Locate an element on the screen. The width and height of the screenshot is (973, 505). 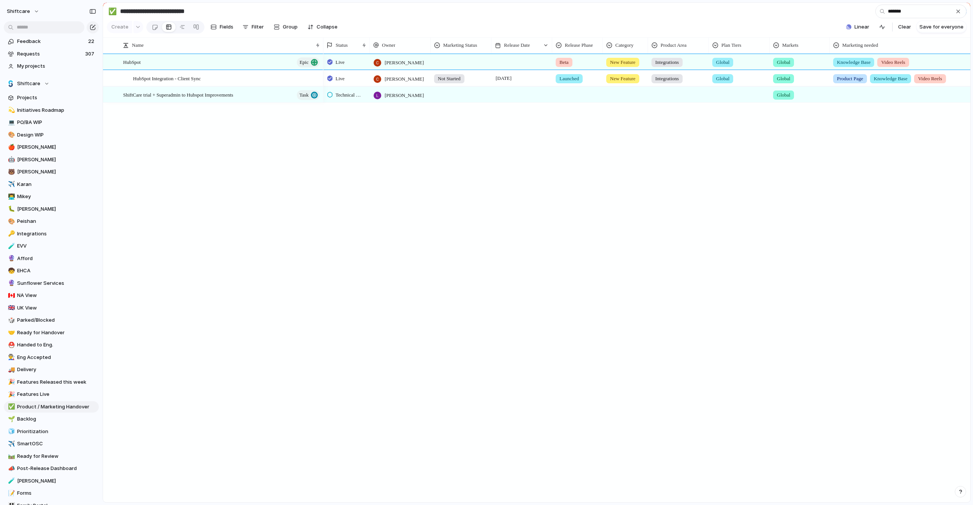
div: 🚚Delivery is located at coordinates (51, 369).